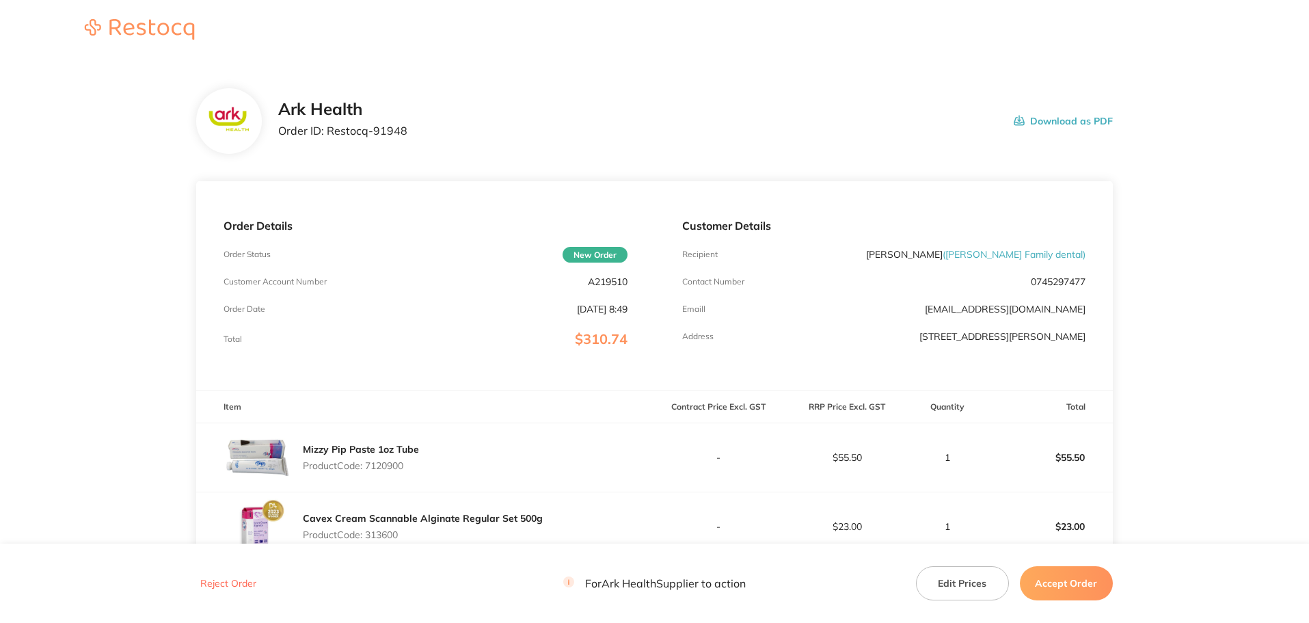 The image size is (1309, 623). What do you see at coordinates (608, 282) in the screenshot?
I see `p: A219510` at bounding box center [608, 282].